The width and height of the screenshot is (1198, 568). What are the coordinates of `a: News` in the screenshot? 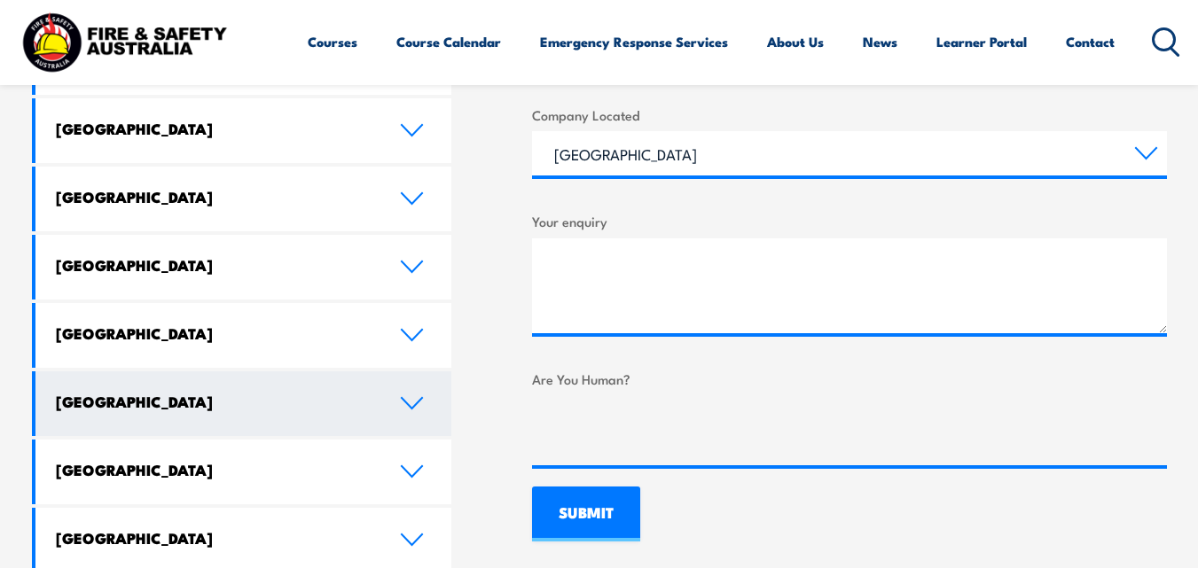 It's located at (880, 42).